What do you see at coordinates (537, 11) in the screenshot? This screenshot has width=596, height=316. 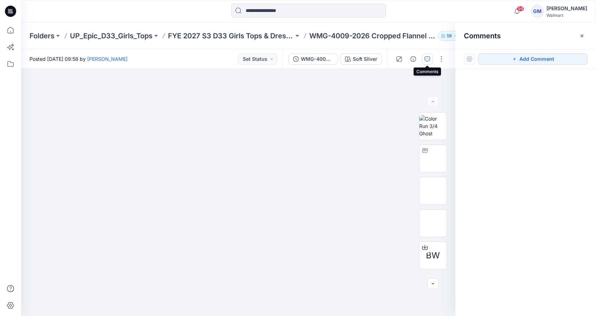 I see `div: GM` at bounding box center [537, 11].